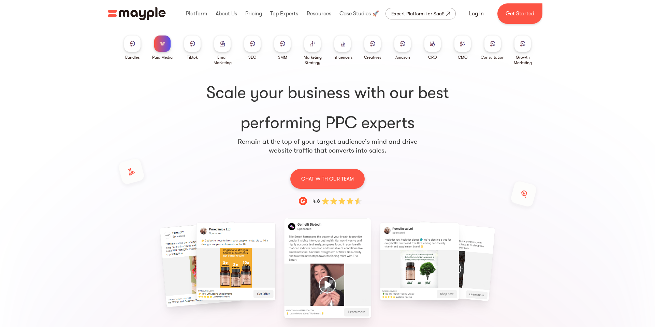  What do you see at coordinates (284, 14) in the screenshot?
I see `div: Top Experts` at bounding box center [284, 14].